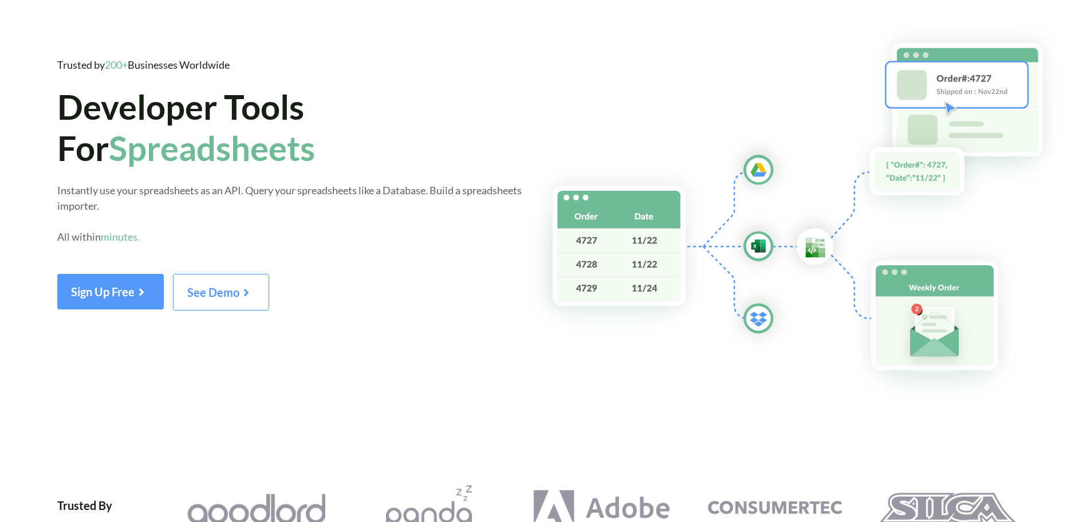 The height and width of the screenshot is (522, 1091). I want to click on span: 200+, so click(116, 65).